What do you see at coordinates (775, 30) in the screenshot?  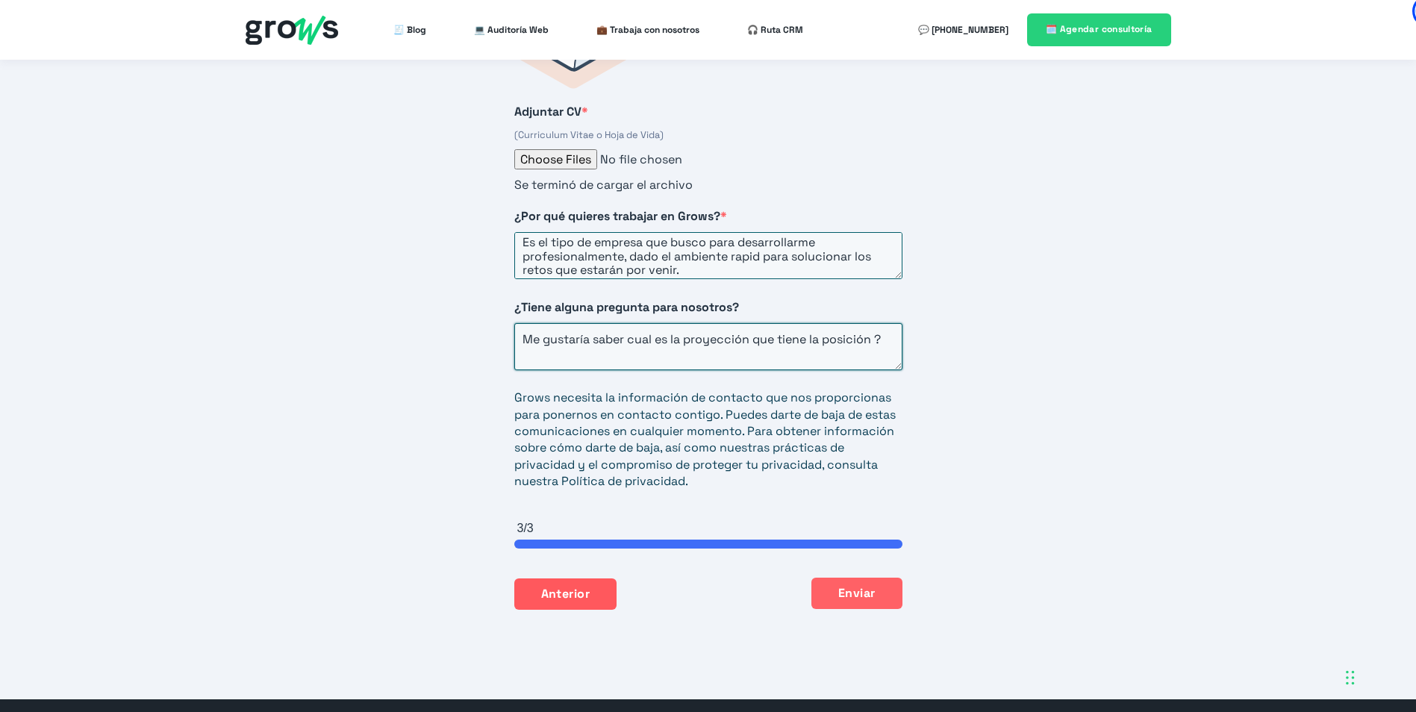 I see `a: 🎧 Ruta CRM` at bounding box center [775, 30].